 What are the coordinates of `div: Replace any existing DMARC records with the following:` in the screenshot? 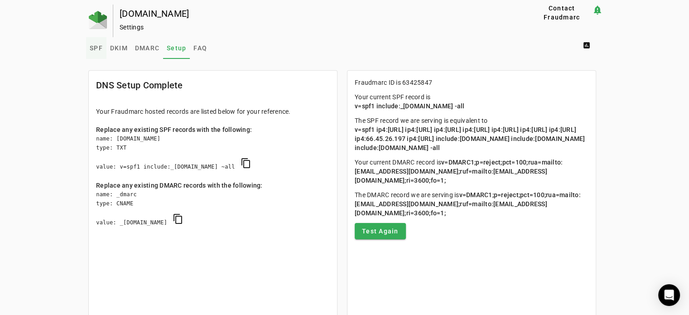 It's located at (213, 185).